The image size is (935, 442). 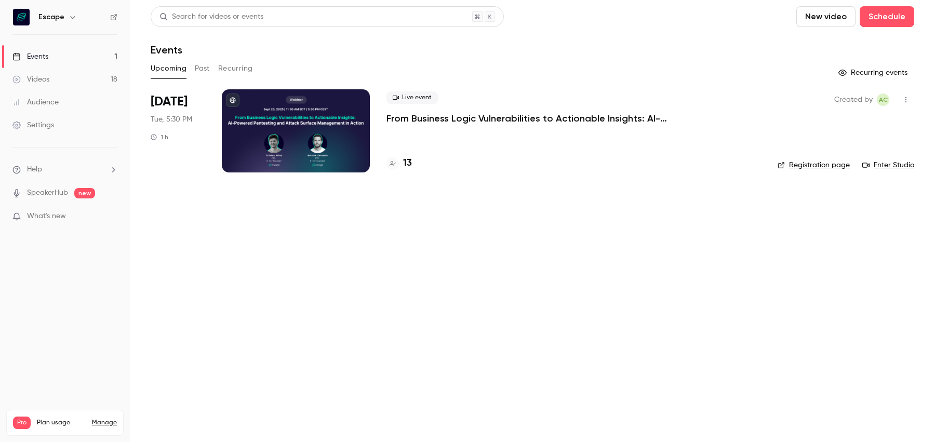 What do you see at coordinates (22, 423) in the screenshot?
I see `span: Pro` at bounding box center [22, 423].